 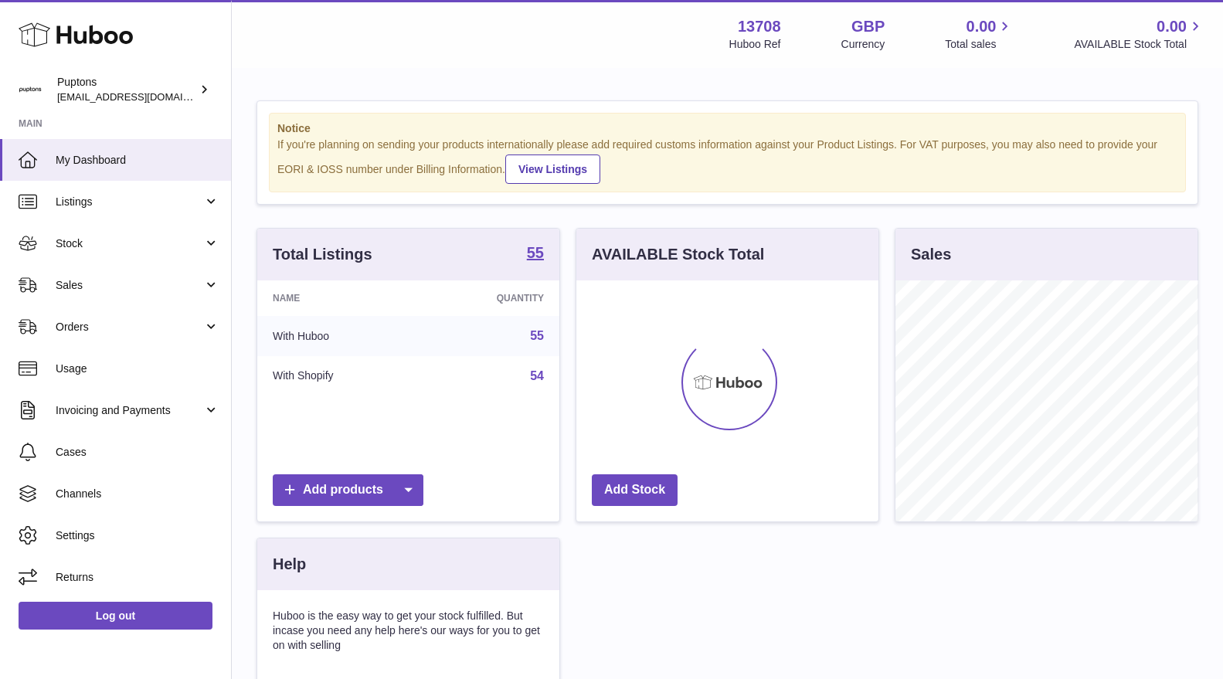 What do you see at coordinates (552, 169) in the screenshot?
I see `a: View Listings` at bounding box center [552, 169].